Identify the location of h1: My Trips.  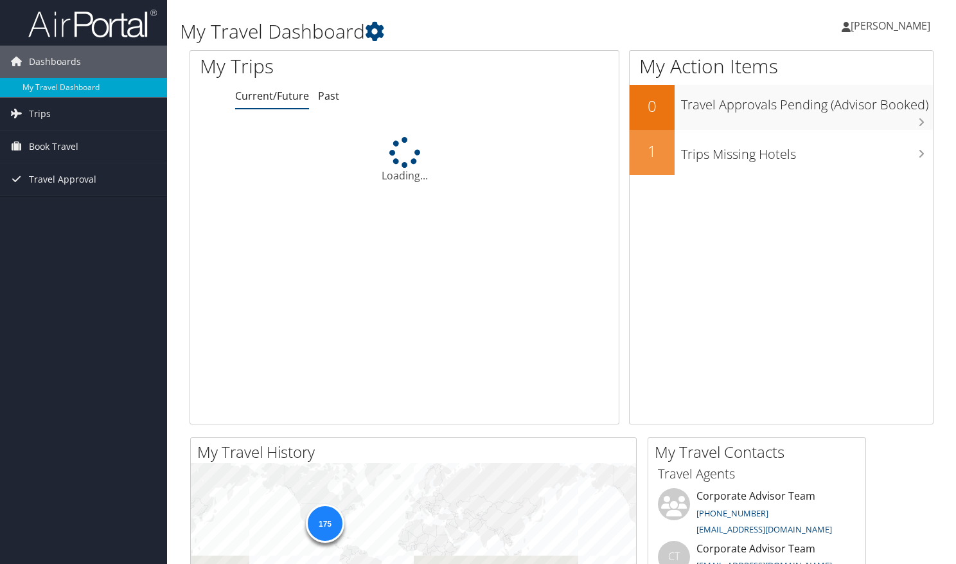
(315, 66).